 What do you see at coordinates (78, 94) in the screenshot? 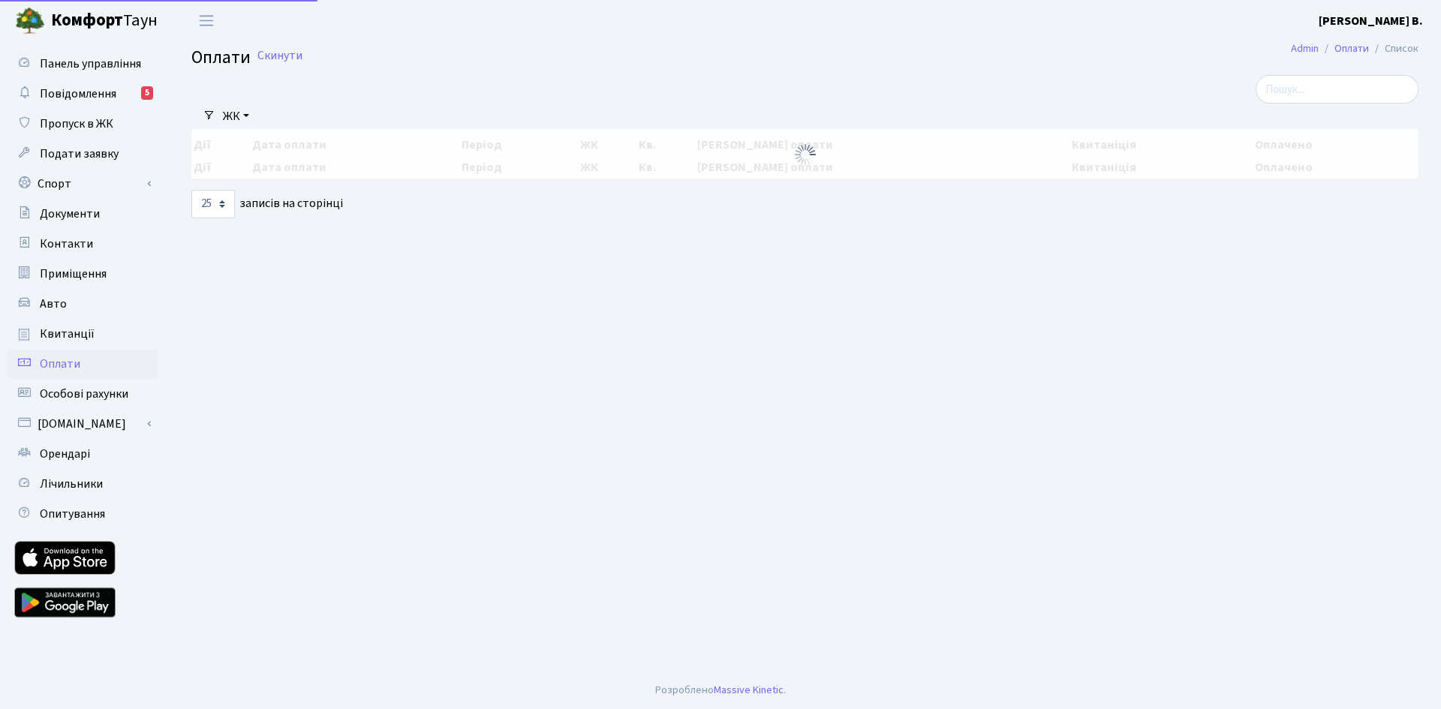
I see `span: Повідомлення` at bounding box center [78, 94].